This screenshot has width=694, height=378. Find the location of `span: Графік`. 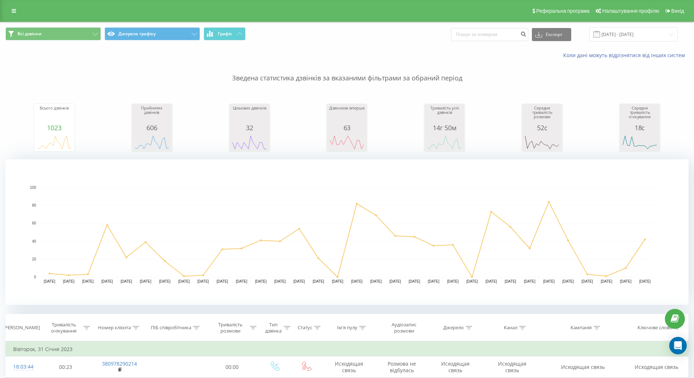

span: Графік is located at coordinates (225, 34).